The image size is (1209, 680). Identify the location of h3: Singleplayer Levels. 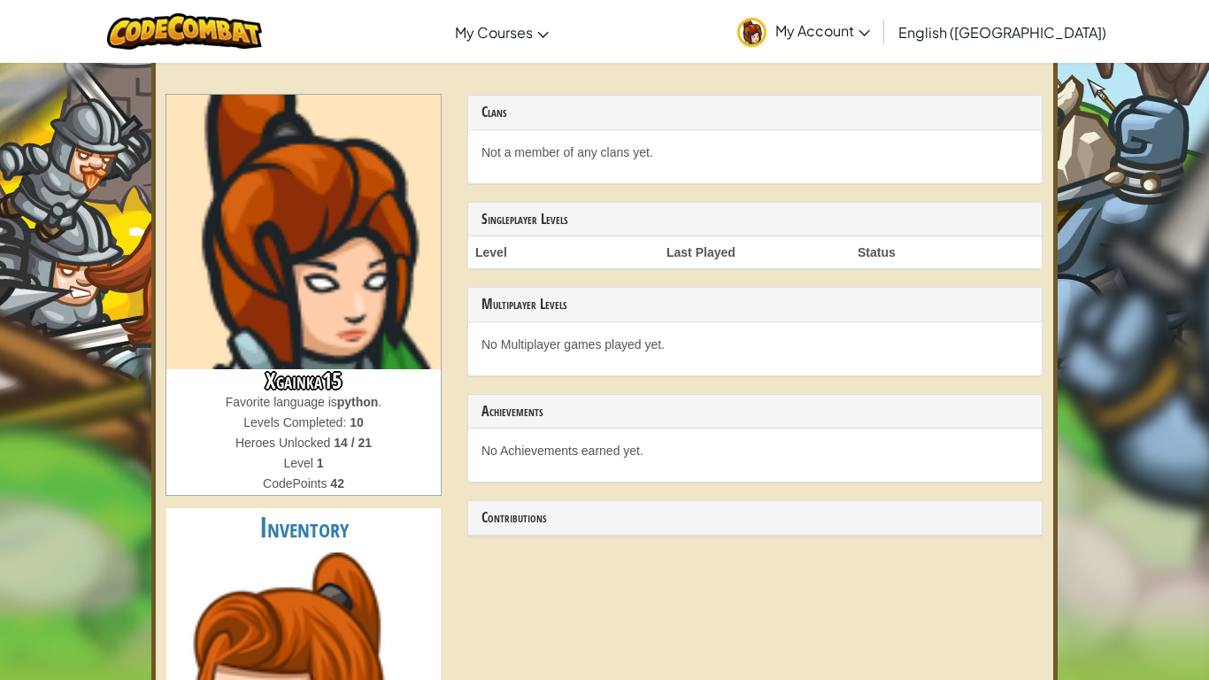
(755, 220).